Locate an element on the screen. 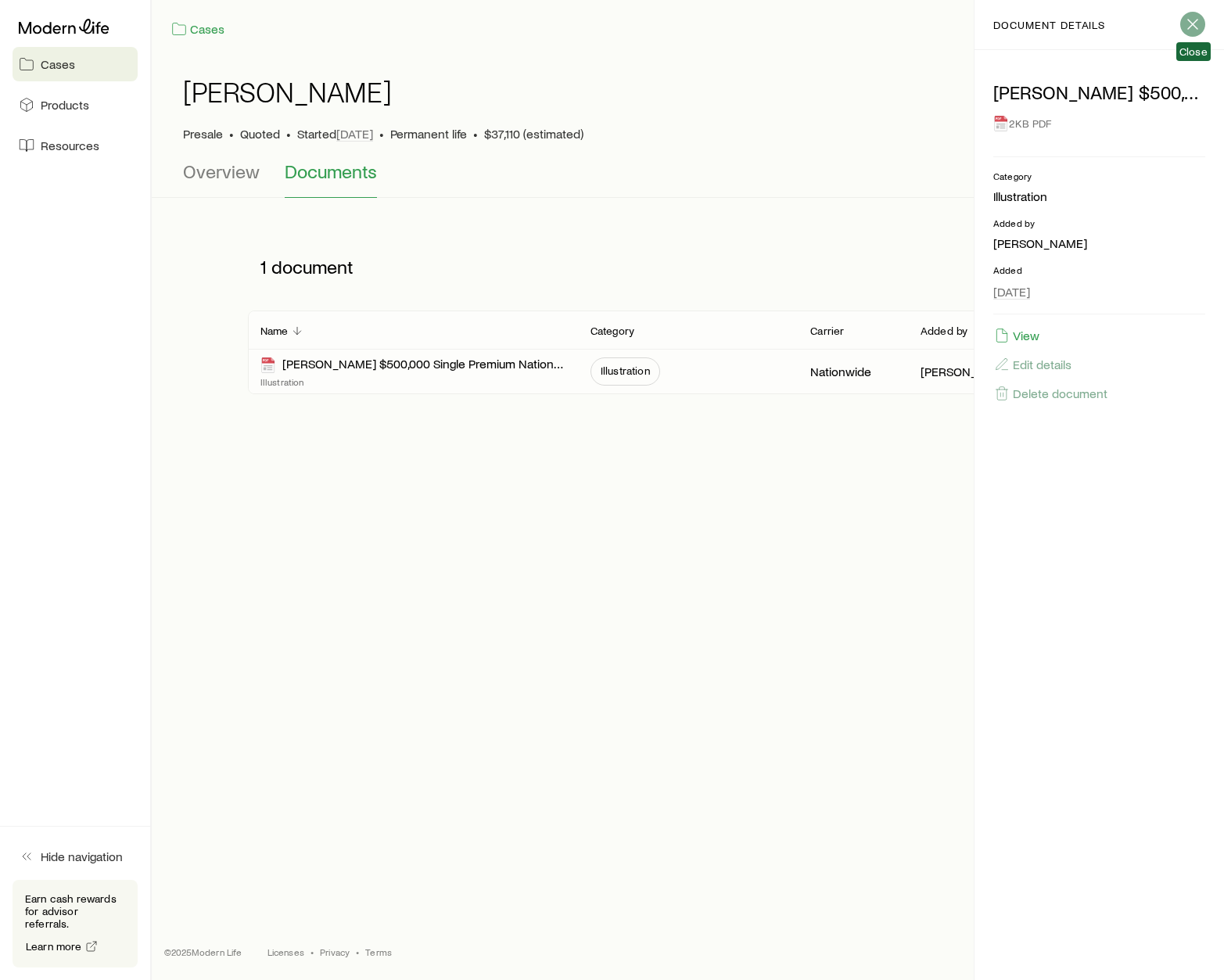 This screenshot has height=980, width=1224. p: Earn cash rewards for advisor referrals. is located at coordinates (75, 911).